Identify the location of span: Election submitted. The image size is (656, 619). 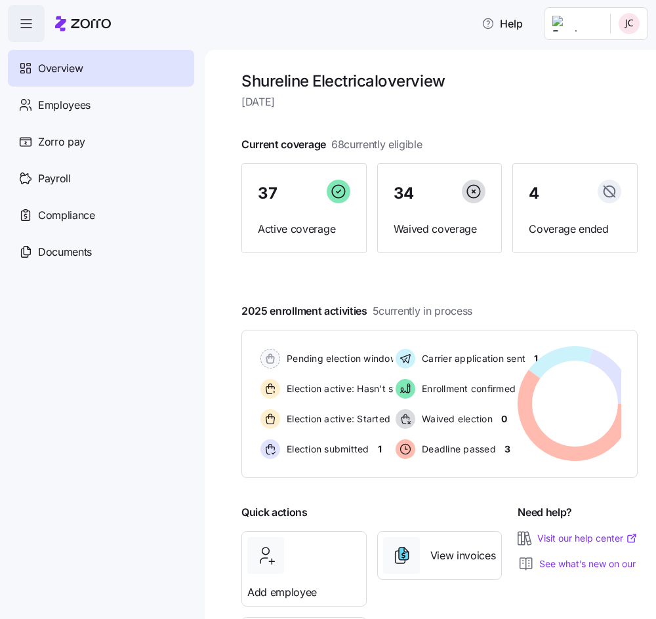
(326, 449).